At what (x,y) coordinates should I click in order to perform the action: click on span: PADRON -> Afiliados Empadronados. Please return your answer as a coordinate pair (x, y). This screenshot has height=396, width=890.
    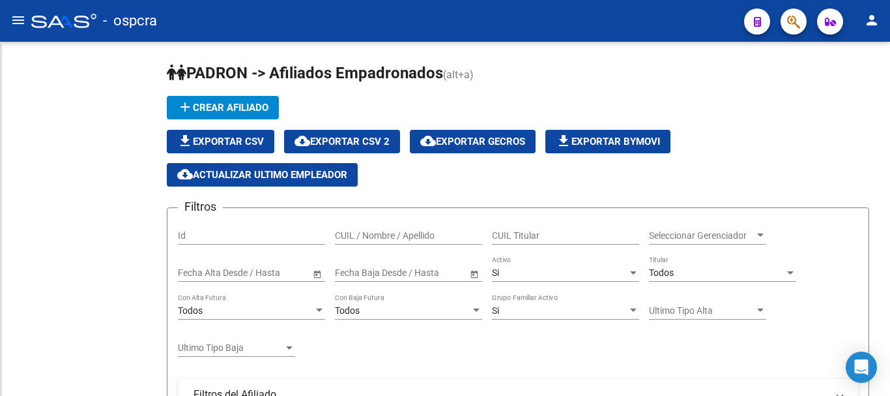
    Looking at the image, I should click on (305, 73).